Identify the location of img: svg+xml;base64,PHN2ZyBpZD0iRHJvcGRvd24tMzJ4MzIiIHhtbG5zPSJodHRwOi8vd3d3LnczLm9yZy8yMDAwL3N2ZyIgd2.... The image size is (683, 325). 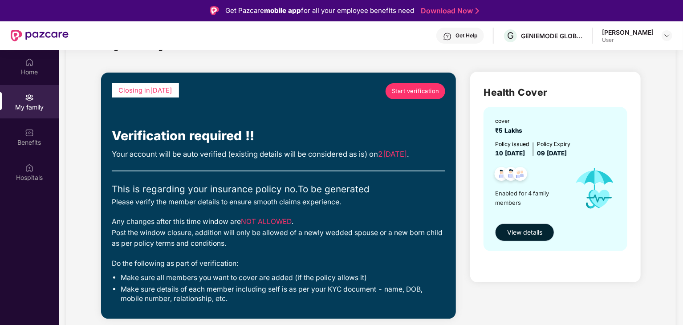
(667, 36).